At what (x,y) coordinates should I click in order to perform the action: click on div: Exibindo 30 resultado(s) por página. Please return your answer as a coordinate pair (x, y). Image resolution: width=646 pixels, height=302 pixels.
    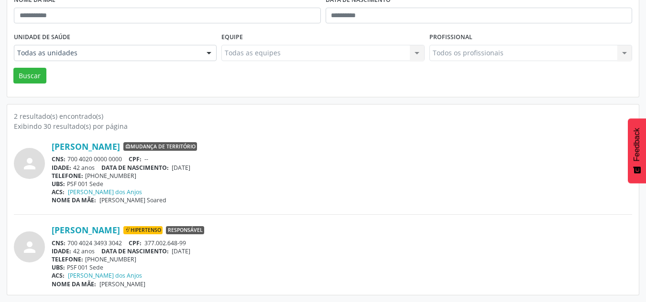
    Looking at the image, I should click on (323, 126).